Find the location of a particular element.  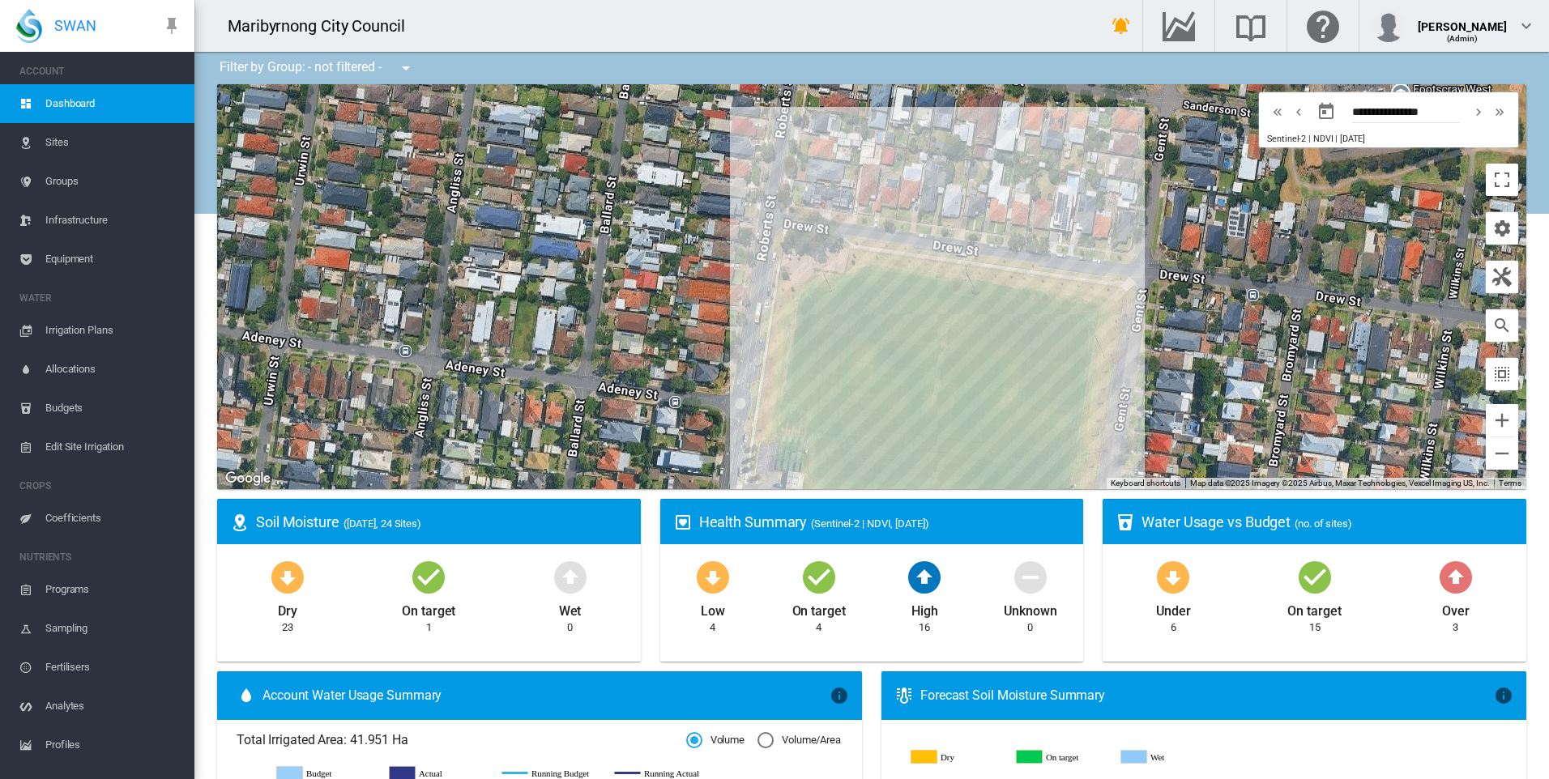

md-icon: Go to the Data Hub is located at coordinates (1179, 26).